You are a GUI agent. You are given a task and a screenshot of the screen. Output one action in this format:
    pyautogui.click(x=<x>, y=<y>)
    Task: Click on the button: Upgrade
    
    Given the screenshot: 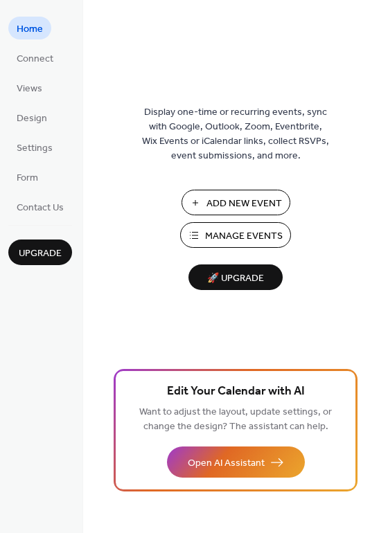 What is the action you would take?
    pyautogui.click(x=40, y=252)
    